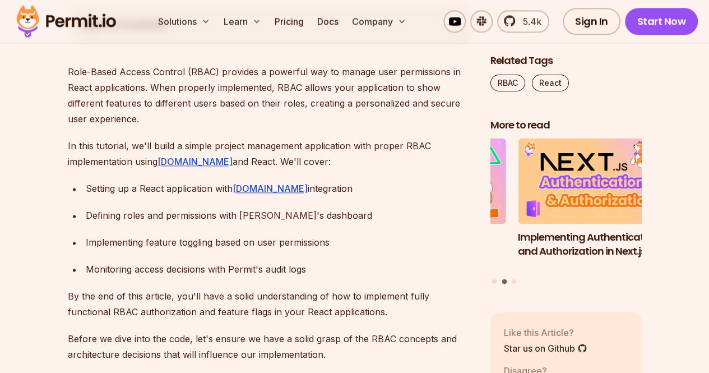 This screenshot has width=709, height=373. Describe the element at coordinates (594, 206) in the screenshot. I see `li: 2 of 3` at that location.